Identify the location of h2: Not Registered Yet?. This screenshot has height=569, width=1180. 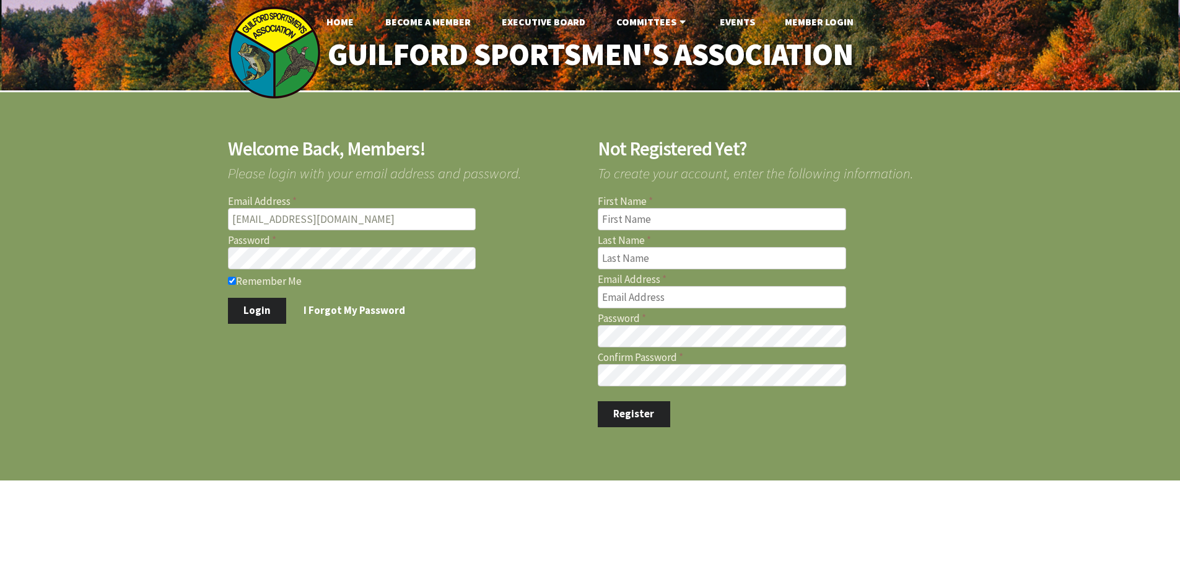
(775, 149).